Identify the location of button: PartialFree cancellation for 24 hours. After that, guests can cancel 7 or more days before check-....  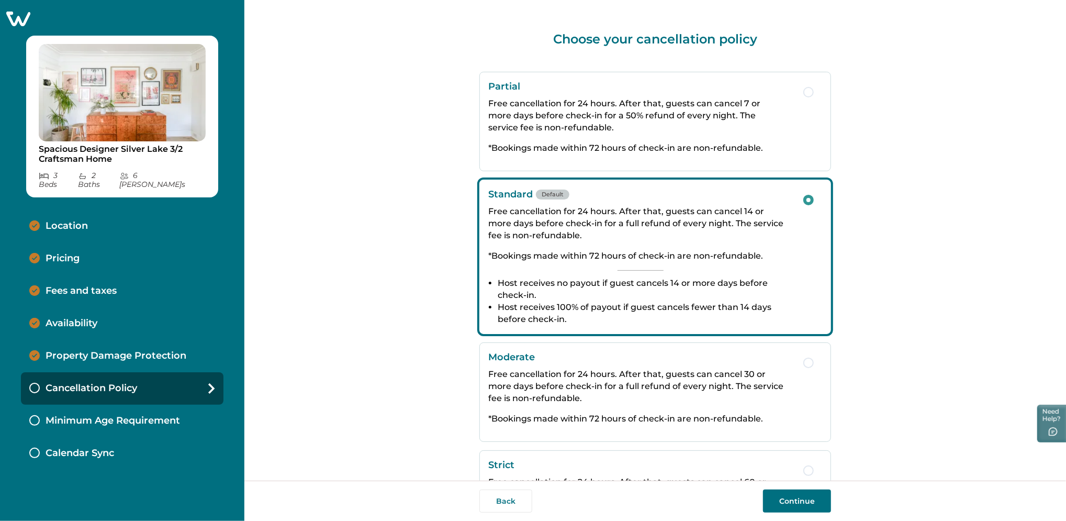
(655, 121).